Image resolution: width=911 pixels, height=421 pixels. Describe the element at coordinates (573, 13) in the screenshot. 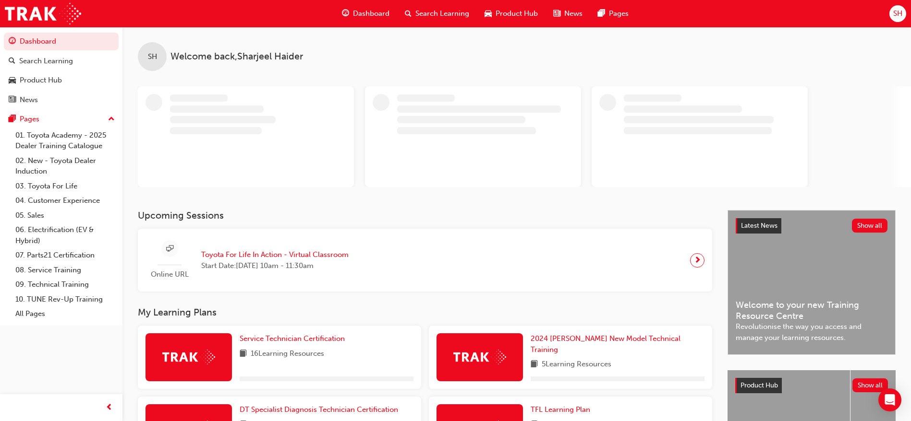

I see `span: News` at that location.